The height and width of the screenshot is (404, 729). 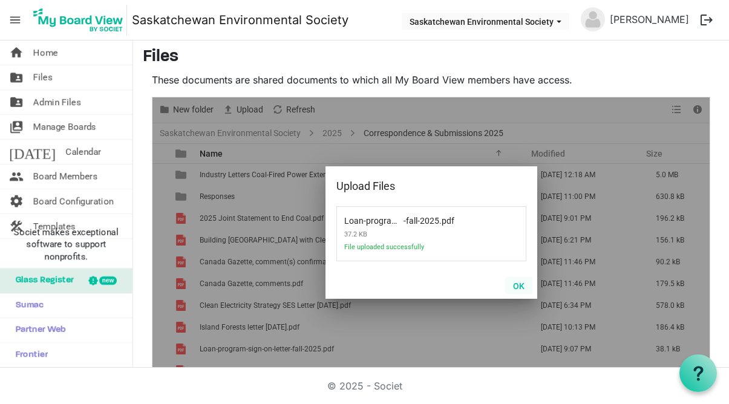 What do you see at coordinates (16, 177) in the screenshot?
I see `span: people` at bounding box center [16, 177].